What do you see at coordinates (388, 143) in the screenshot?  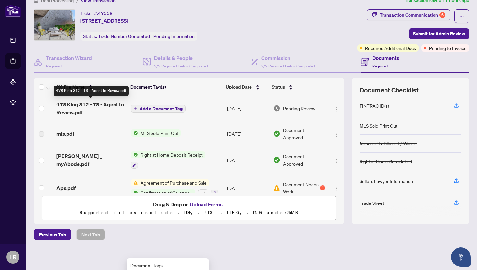 I see `div: Notice of Fulfillment / Waiver` at bounding box center [388, 143].